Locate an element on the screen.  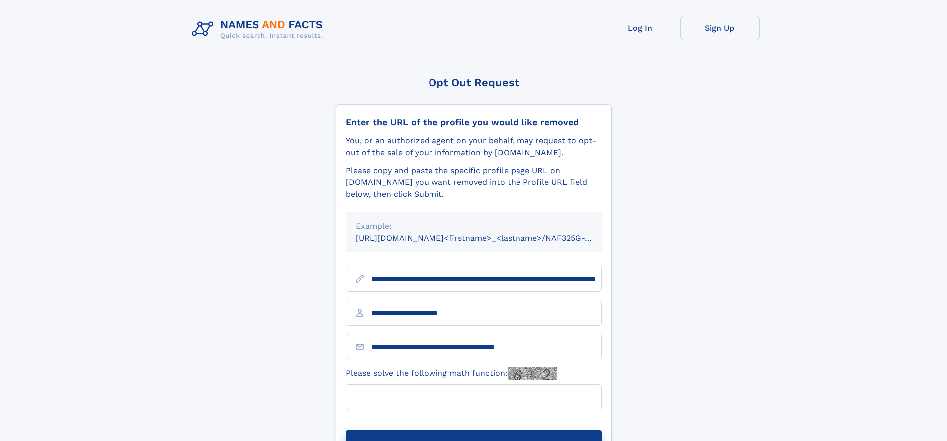
div: Example: is located at coordinates (474, 226).